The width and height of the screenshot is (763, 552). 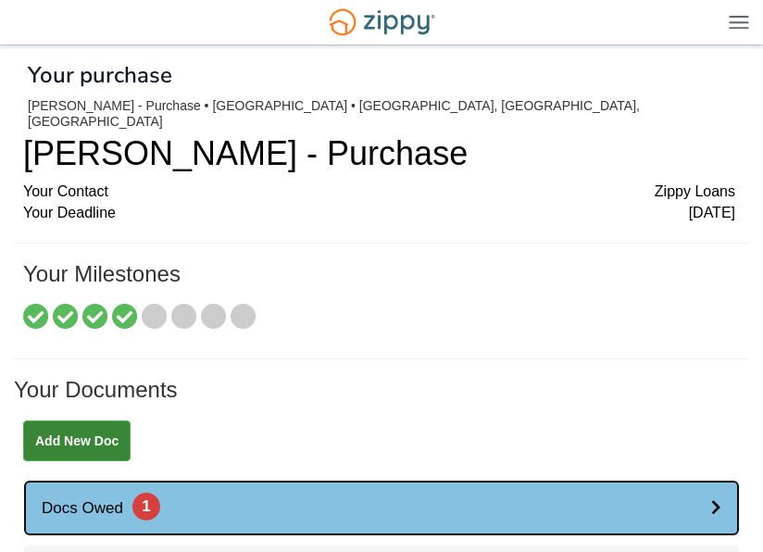 I want to click on span: 1, so click(x=146, y=507).